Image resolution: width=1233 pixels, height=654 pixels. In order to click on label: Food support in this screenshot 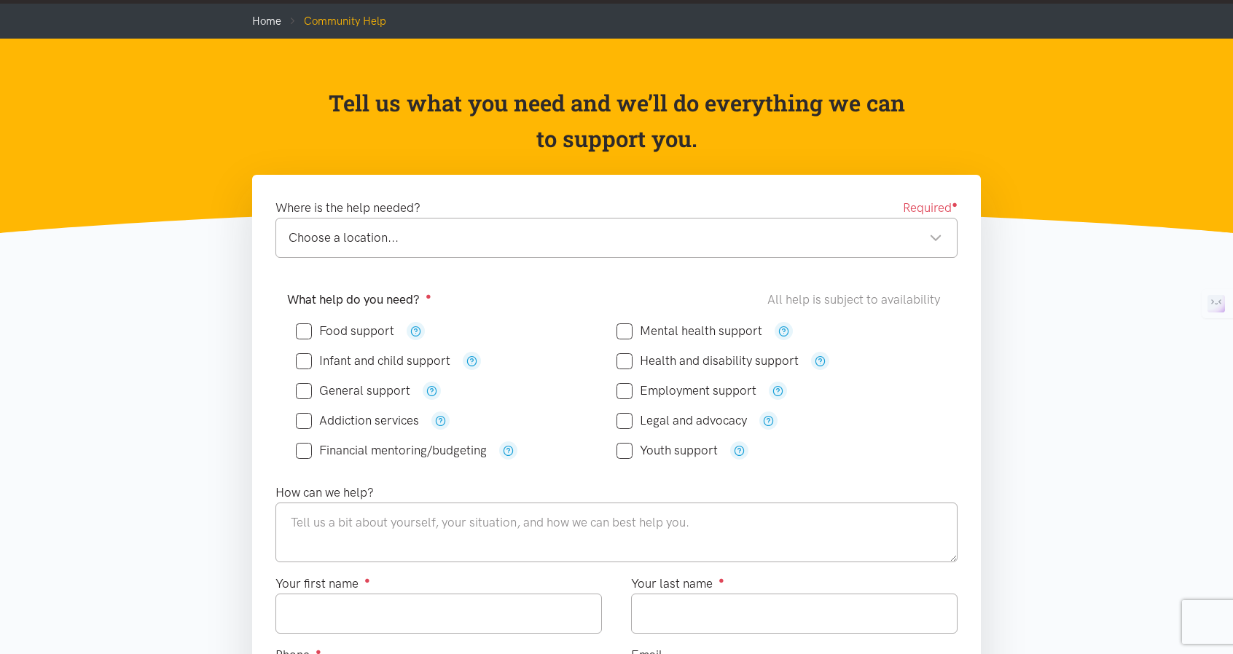, I will do `click(345, 331)`.